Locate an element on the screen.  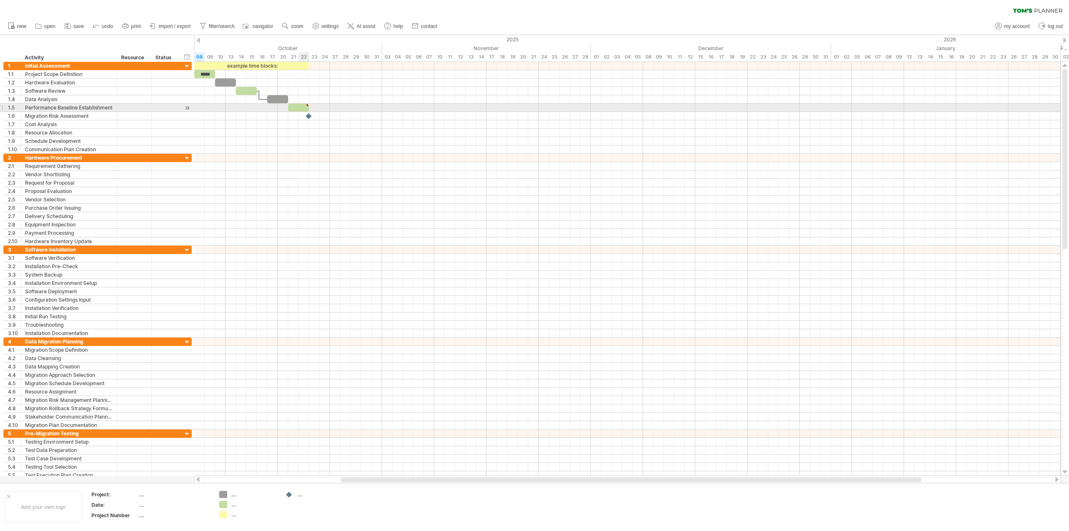
div: Monday, 20 October 2025 is located at coordinates (283, 57).